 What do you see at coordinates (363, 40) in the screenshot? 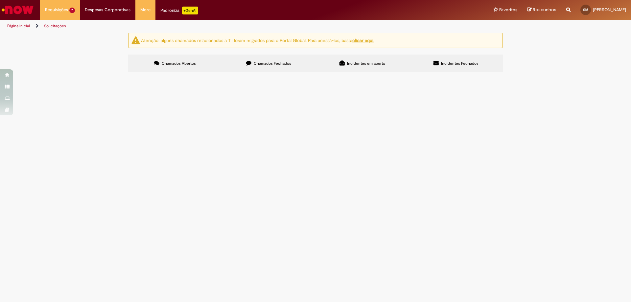
I see `u: clicar aqui.` at bounding box center [363, 40].